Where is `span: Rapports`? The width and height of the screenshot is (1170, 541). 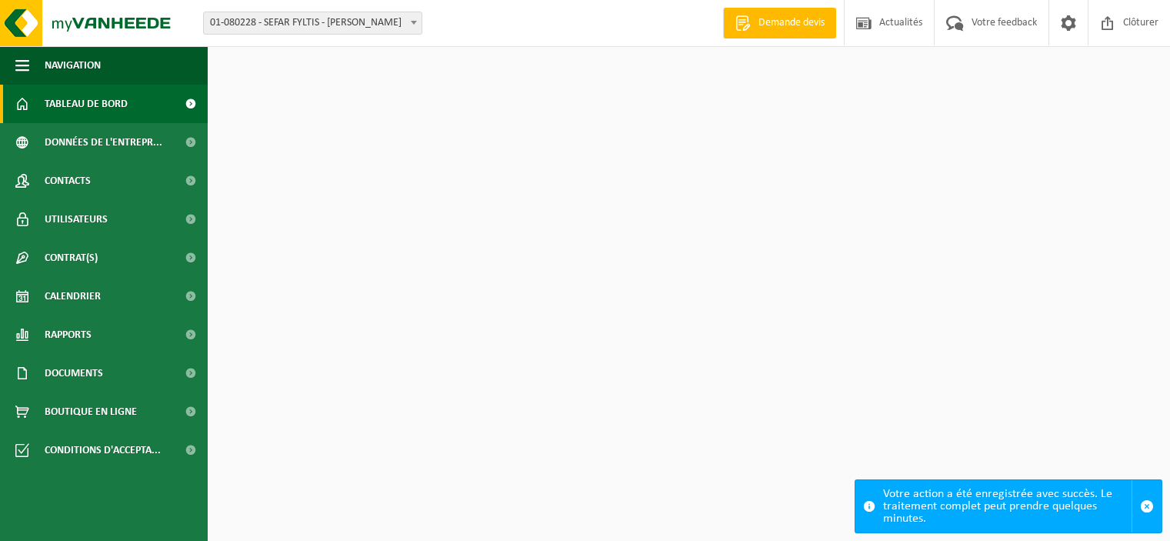
span: Rapports is located at coordinates (68, 335).